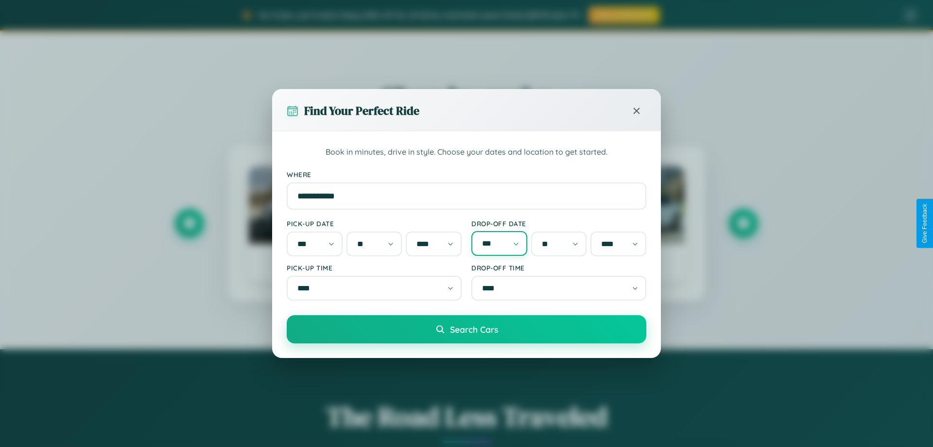  Describe the element at coordinates (559, 267) in the screenshot. I see `label: Drop-off Time` at that location.